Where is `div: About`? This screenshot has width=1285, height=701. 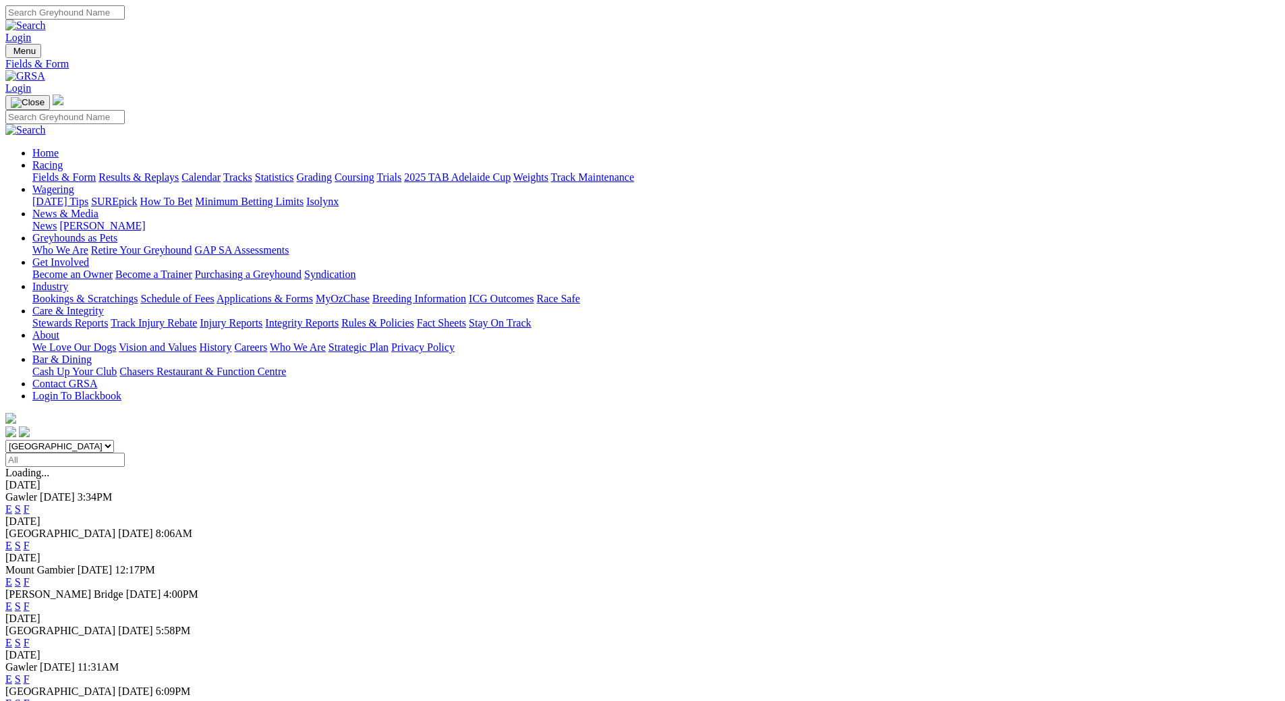 div: About is located at coordinates (656, 347).